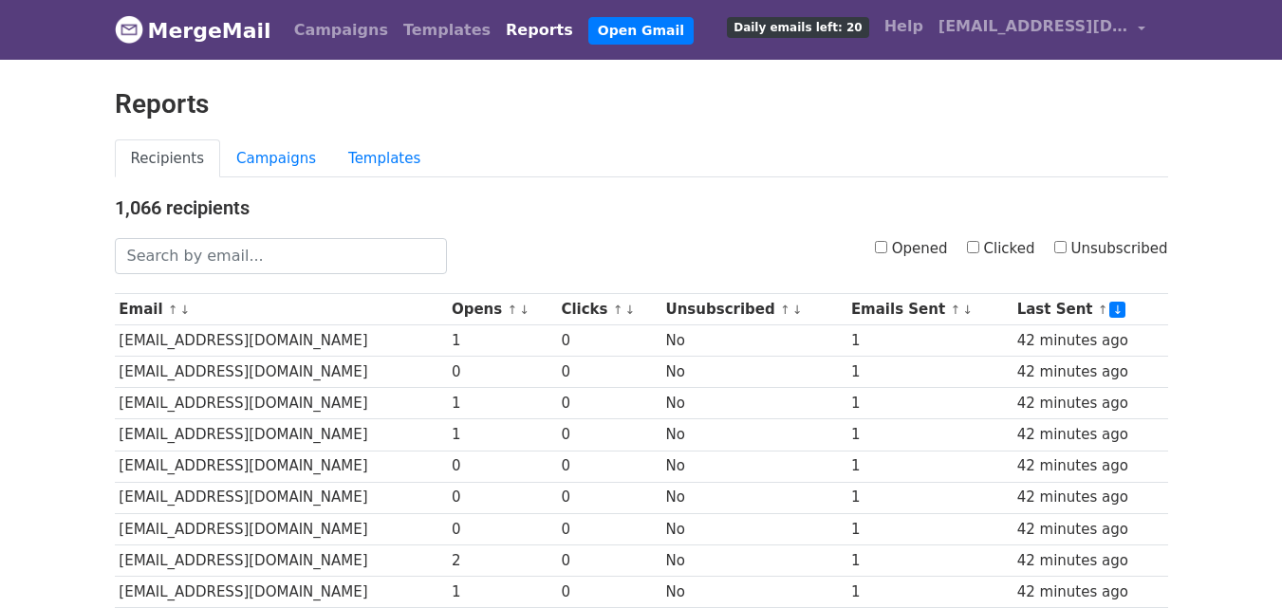 The height and width of the screenshot is (608, 1282). Describe the element at coordinates (281, 256) in the screenshot. I see `input: Search by email...` at that location.